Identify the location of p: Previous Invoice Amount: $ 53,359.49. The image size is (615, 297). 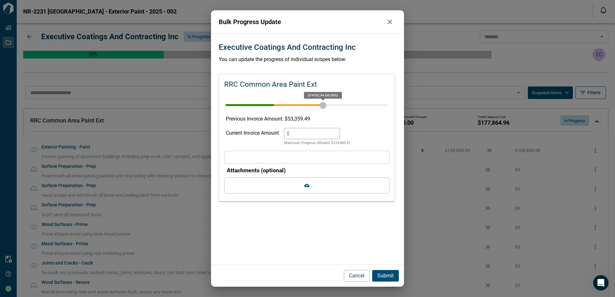
(307, 119).